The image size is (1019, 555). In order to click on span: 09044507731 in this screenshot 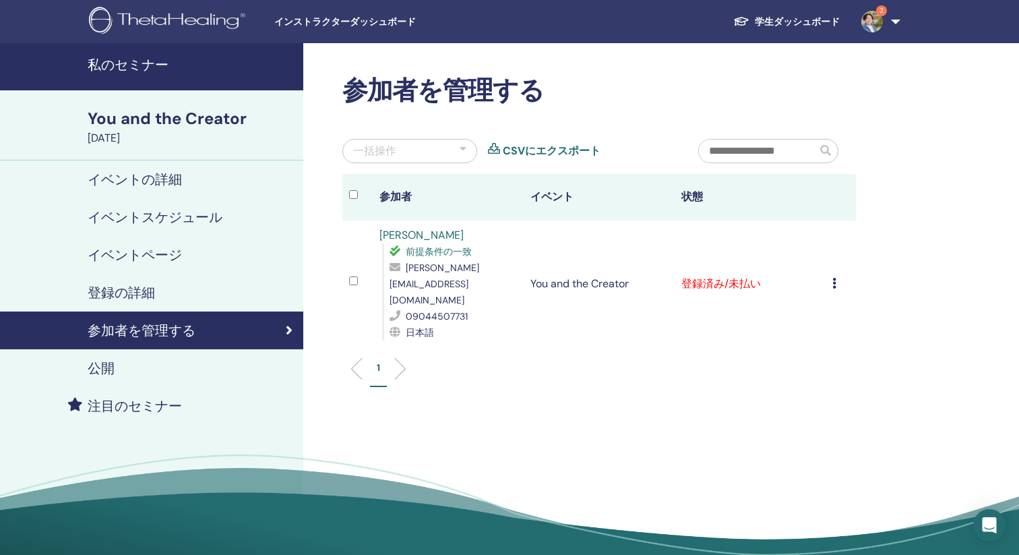, I will do `click(437, 316)`.